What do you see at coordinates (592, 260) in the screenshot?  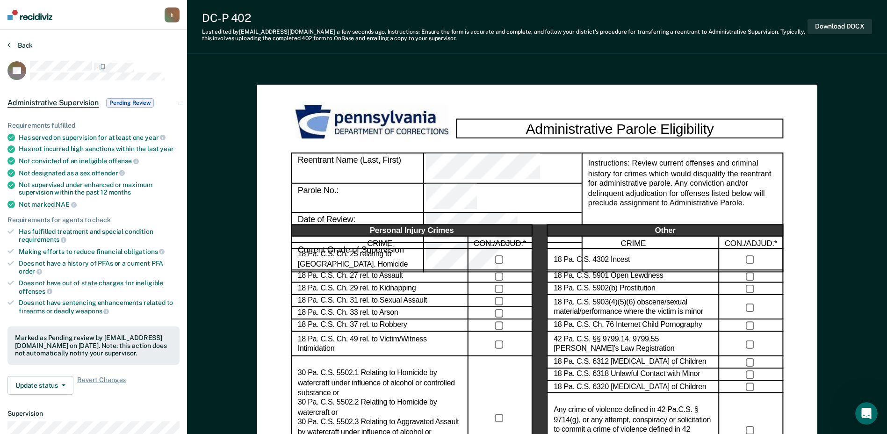 I see `label: 18 Pa. C.S. 4302 Incest` at bounding box center [592, 260].